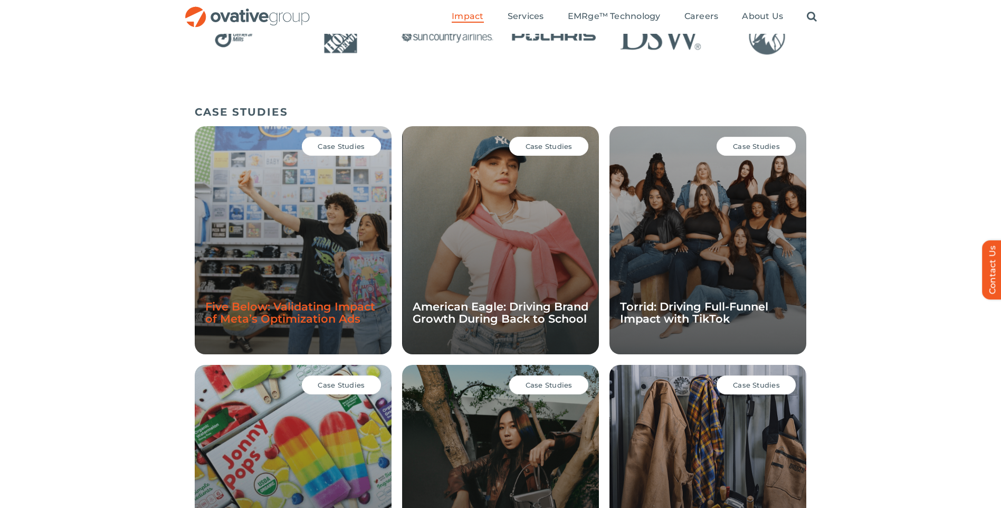  I want to click on span: Services, so click(525, 16).